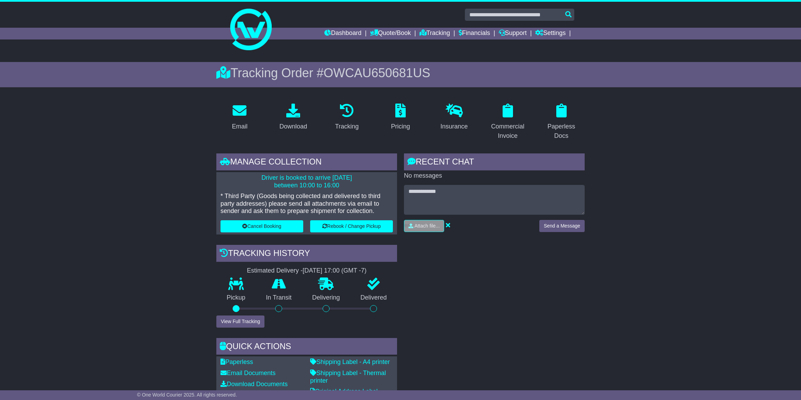  I want to click on div: Tracking, so click(347, 126).